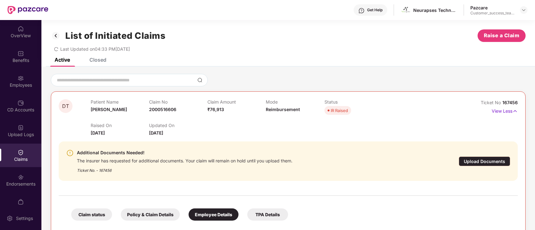 The image size is (535, 230). Describe the element at coordinates (491, 103) in the screenshot. I see `span: Ticket No` at that location.